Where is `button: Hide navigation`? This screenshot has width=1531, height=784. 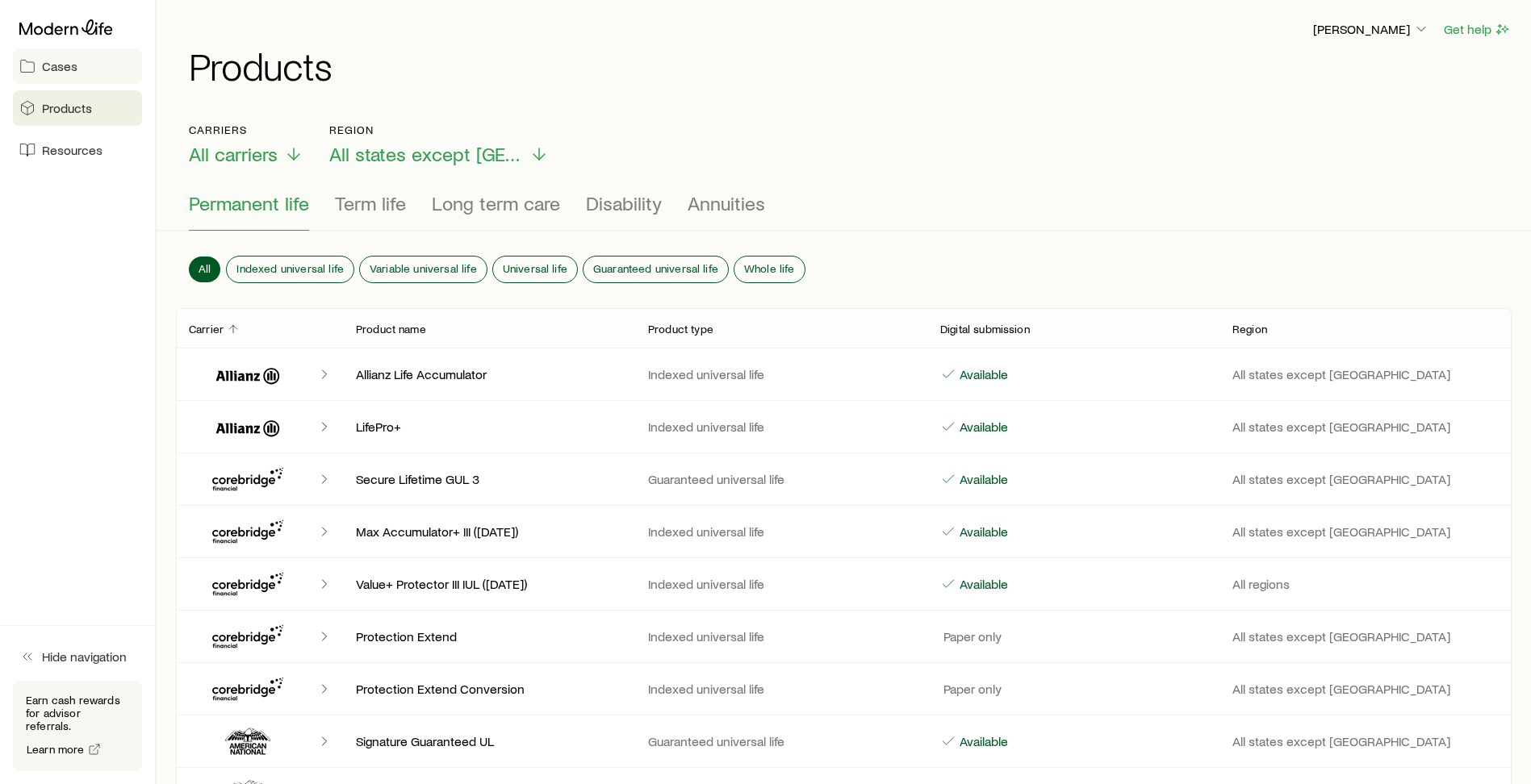 button: Hide navigation is located at coordinates (78, 656).